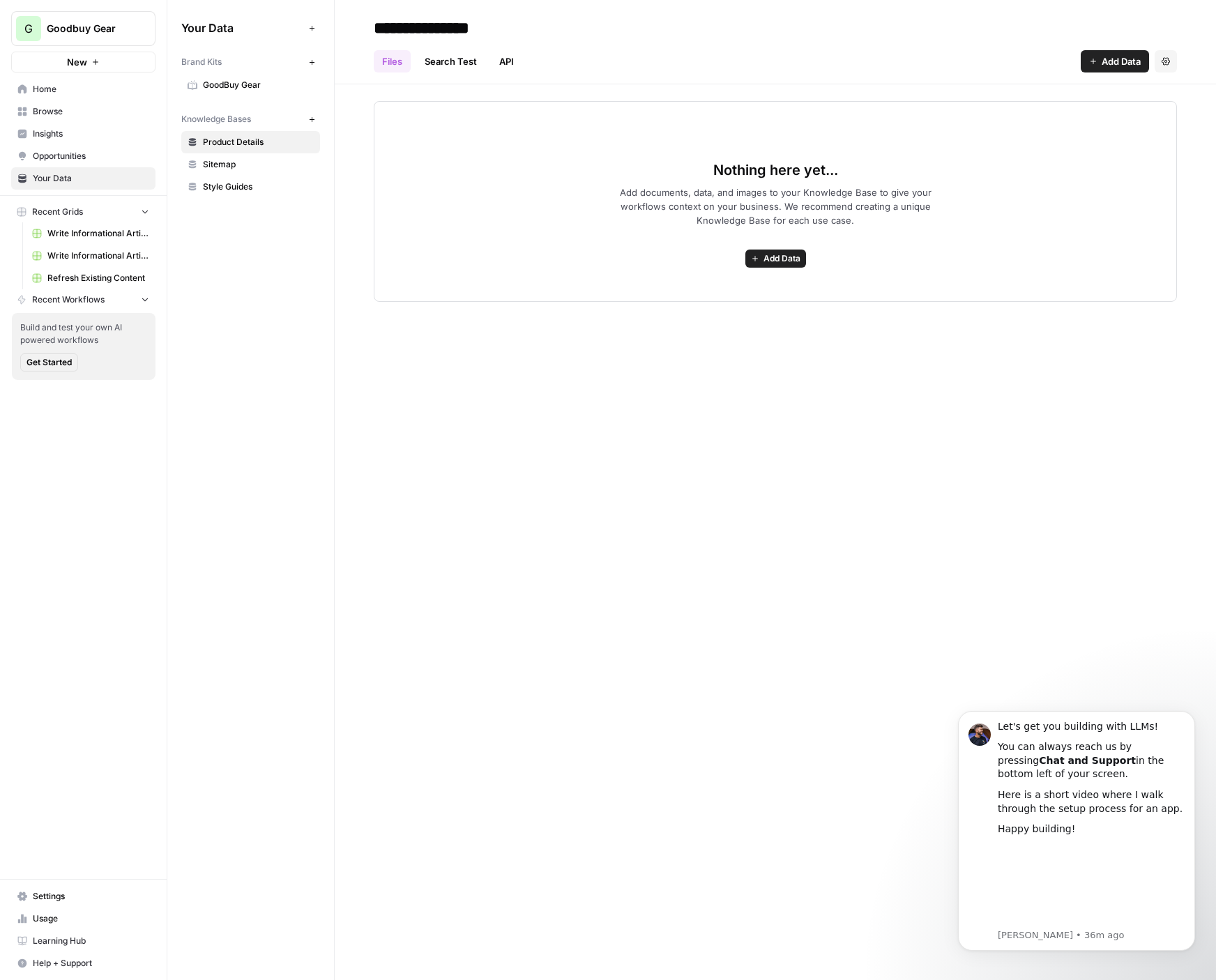 The height and width of the screenshot is (980, 1216). Describe the element at coordinates (83, 179) in the screenshot. I see `a: Your Data` at that location.